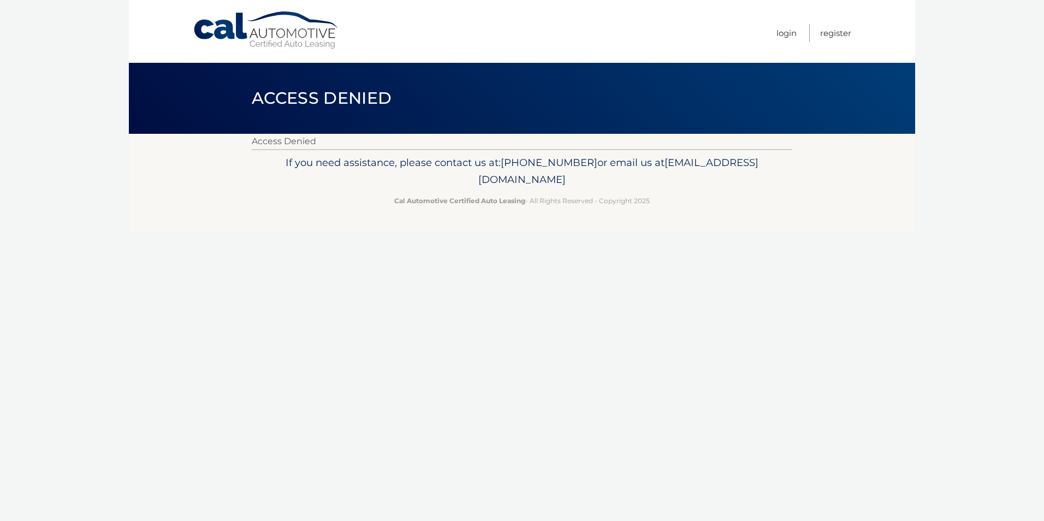 Image resolution: width=1044 pixels, height=521 pixels. Describe the element at coordinates (836, 33) in the screenshot. I see `a: Register` at that location.